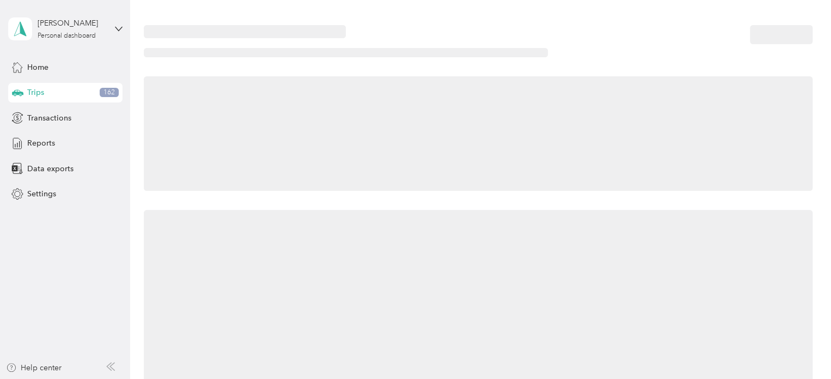 The height and width of the screenshot is (379, 831). Describe the element at coordinates (35, 92) in the screenshot. I see `span: Trips` at that location.